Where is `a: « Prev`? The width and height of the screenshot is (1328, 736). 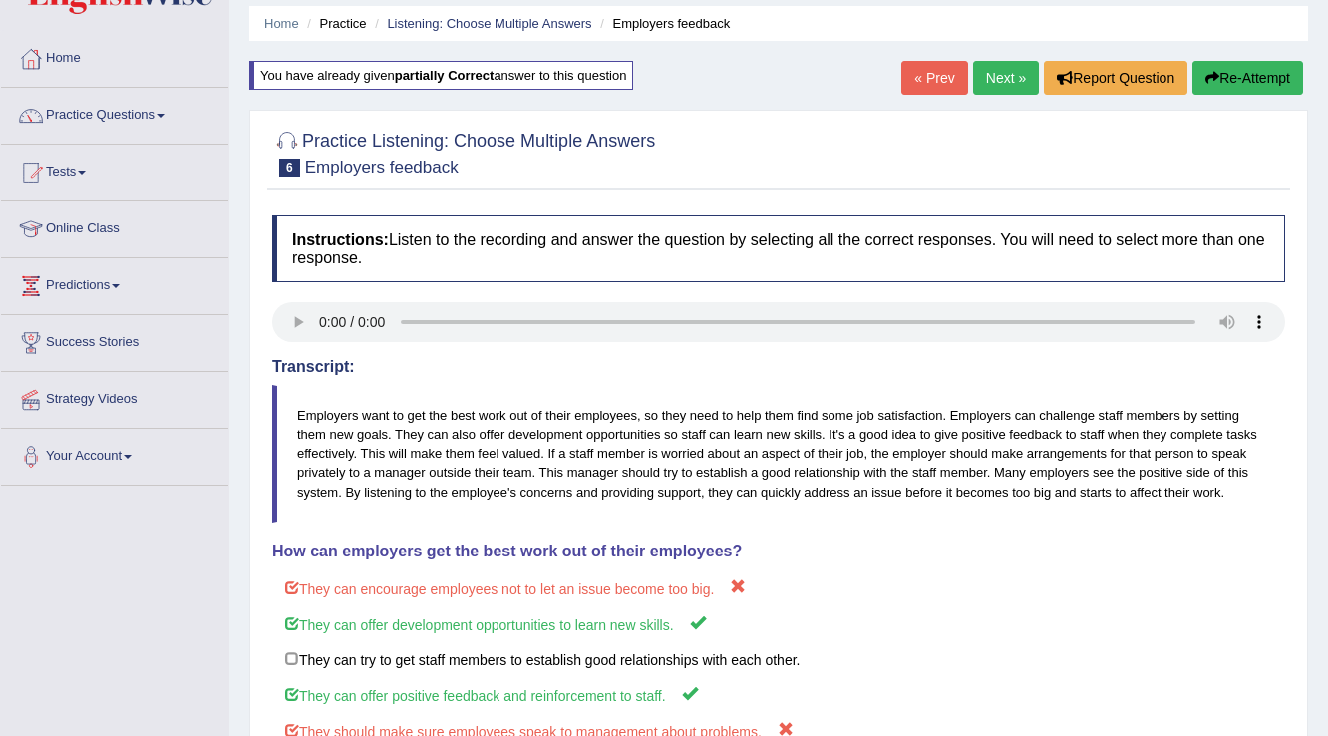
a: « Prev is located at coordinates (934, 78).